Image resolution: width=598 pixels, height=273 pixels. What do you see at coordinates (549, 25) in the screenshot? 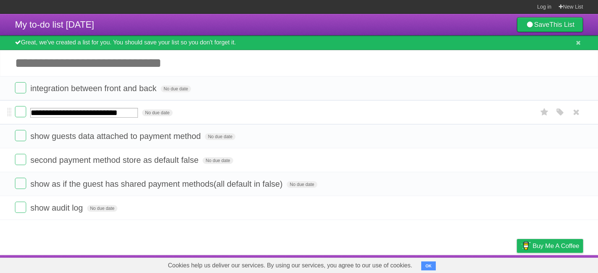
I see `a: SaveThis List` at bounding box center [549, 25].